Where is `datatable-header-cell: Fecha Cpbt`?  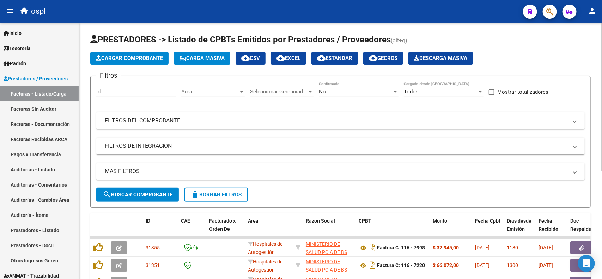
datatable-header-cell: Fecha Cpbt is located at coordinates (488, 229).